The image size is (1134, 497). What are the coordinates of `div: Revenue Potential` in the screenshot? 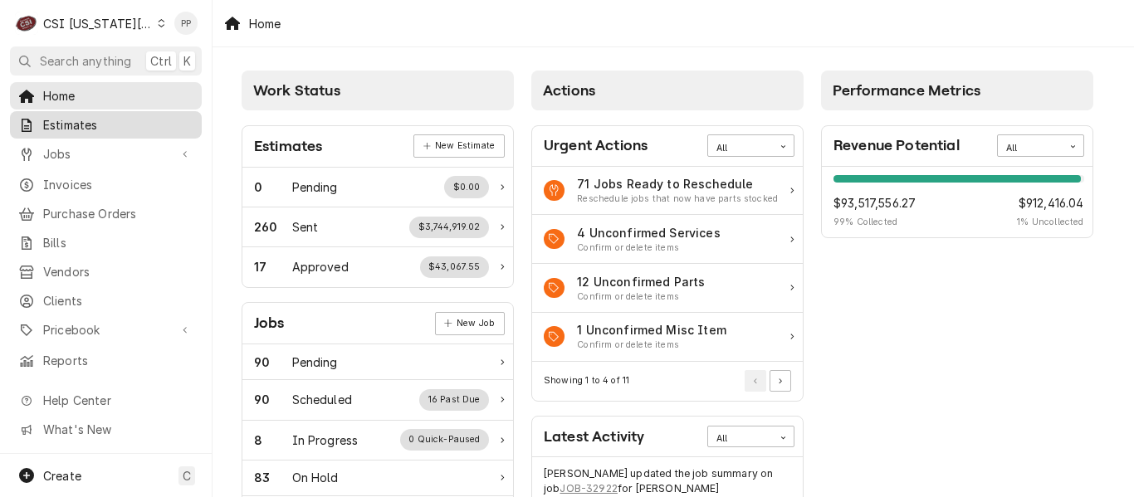 It's located at (958, 203).